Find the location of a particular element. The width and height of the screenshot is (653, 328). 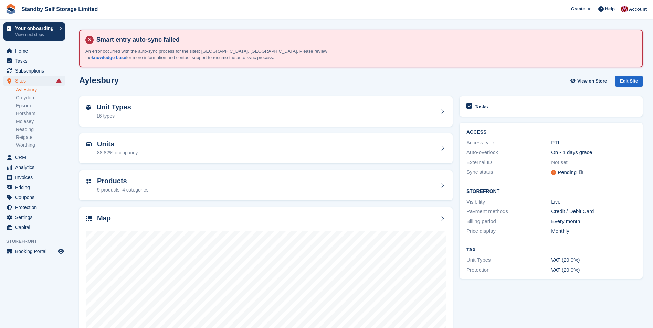

span: Analytics is located at coordinates (36, 168).